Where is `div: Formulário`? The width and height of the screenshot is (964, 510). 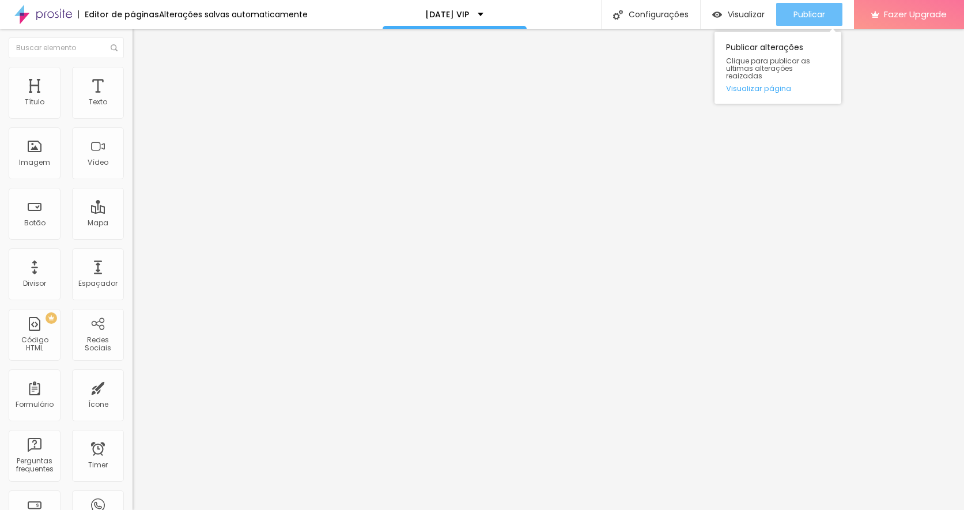
div: Formulário is located at coordinates (35, 405).